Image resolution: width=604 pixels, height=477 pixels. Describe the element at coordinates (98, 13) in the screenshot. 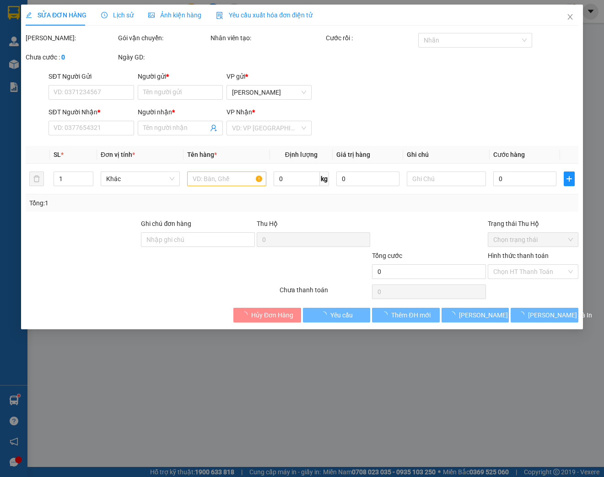

I see `span: Nhận:` at that location.